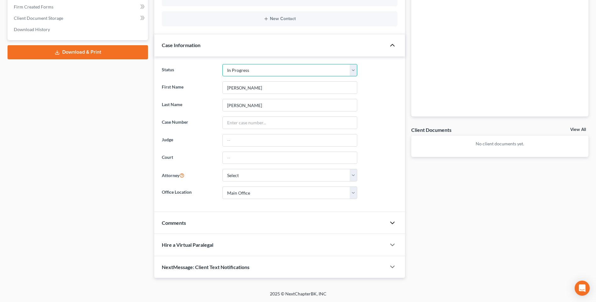 The image size is (596, 302). What do you see at coordinates (38, 18) in the screenshot?
I see `span: Client Document Storage` at bounding box center [38, 18].